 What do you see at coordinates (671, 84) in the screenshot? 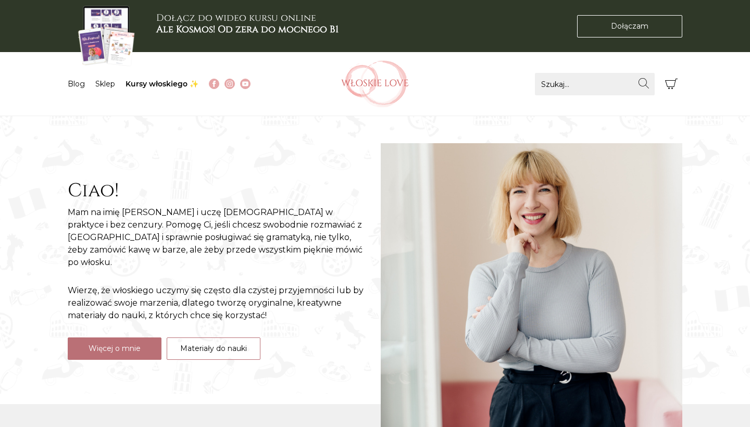
I see `button: Koszyk` at bounding box center [671, 84].